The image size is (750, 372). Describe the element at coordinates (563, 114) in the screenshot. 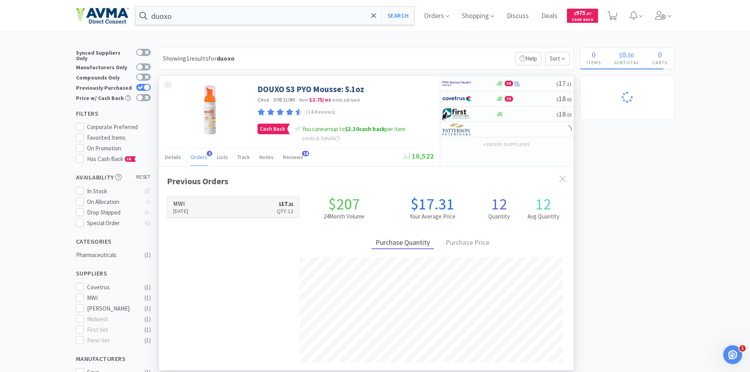

I see `span: 18` at that location.